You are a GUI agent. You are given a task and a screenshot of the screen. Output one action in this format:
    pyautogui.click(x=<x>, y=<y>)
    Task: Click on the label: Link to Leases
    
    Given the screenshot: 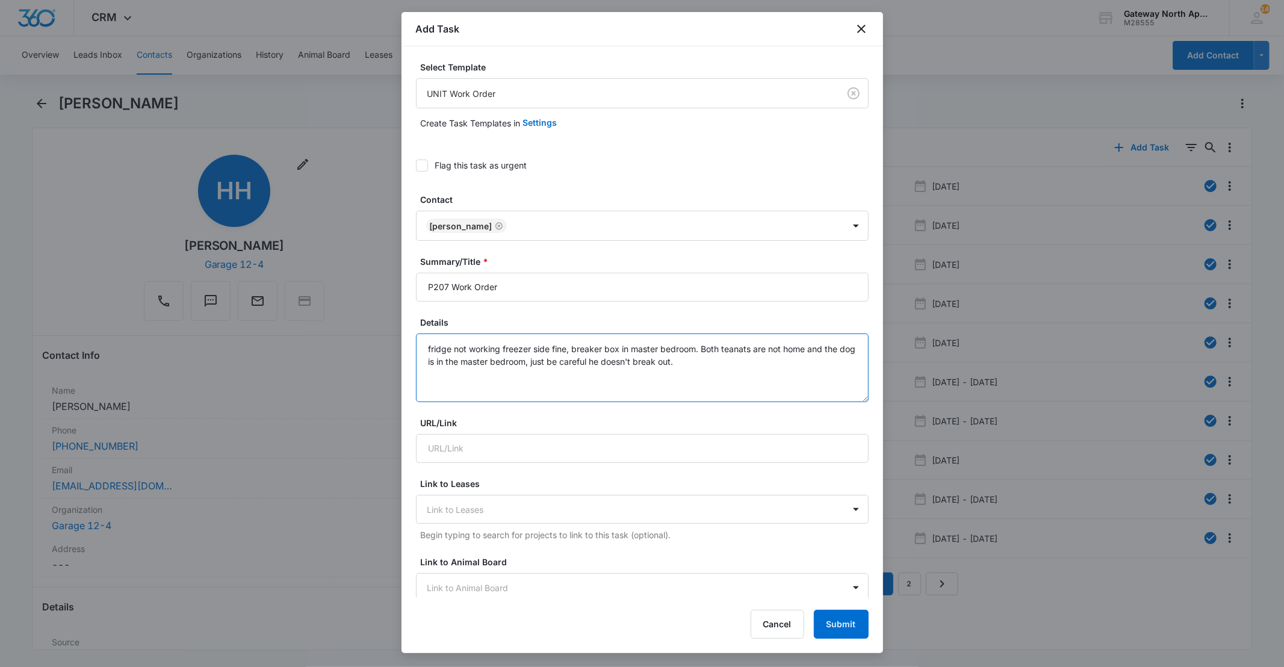 What is the action you would take?
    pyautogui.click(x=647, y=483)
    